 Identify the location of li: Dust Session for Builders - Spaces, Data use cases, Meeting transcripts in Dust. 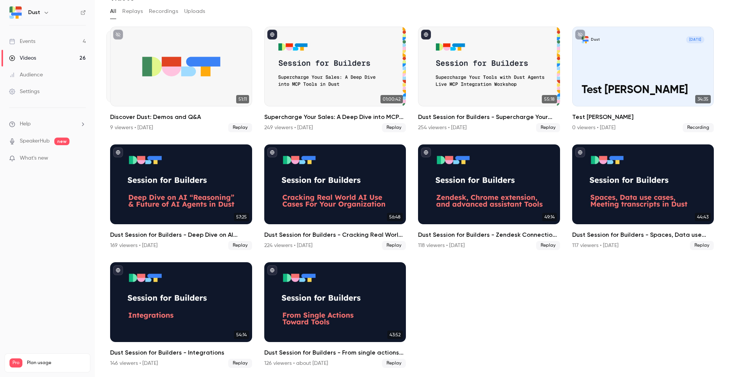
(643, 197).